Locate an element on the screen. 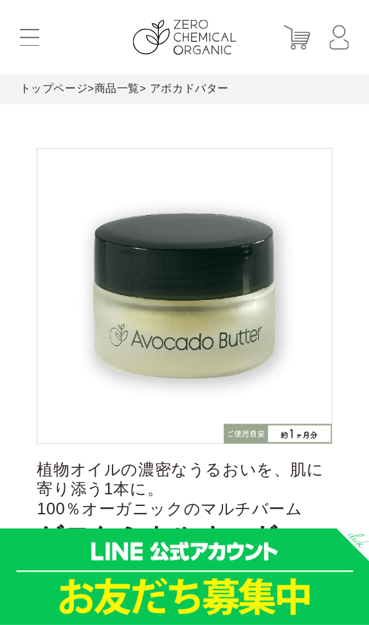 The image size is (369, 625). a: 商品一覧 is located at coordinates (117, 88).